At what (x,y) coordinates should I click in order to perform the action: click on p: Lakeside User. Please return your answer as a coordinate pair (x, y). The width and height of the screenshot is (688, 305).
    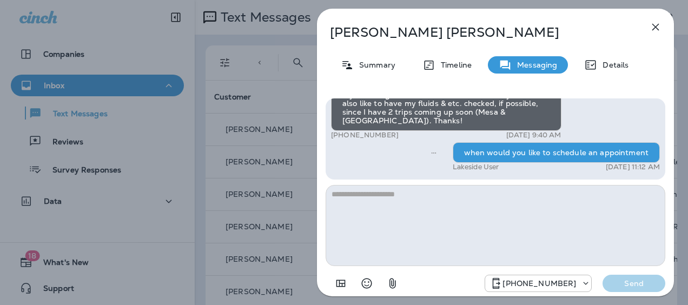
    Looking at the image, I should click on (476, 167).